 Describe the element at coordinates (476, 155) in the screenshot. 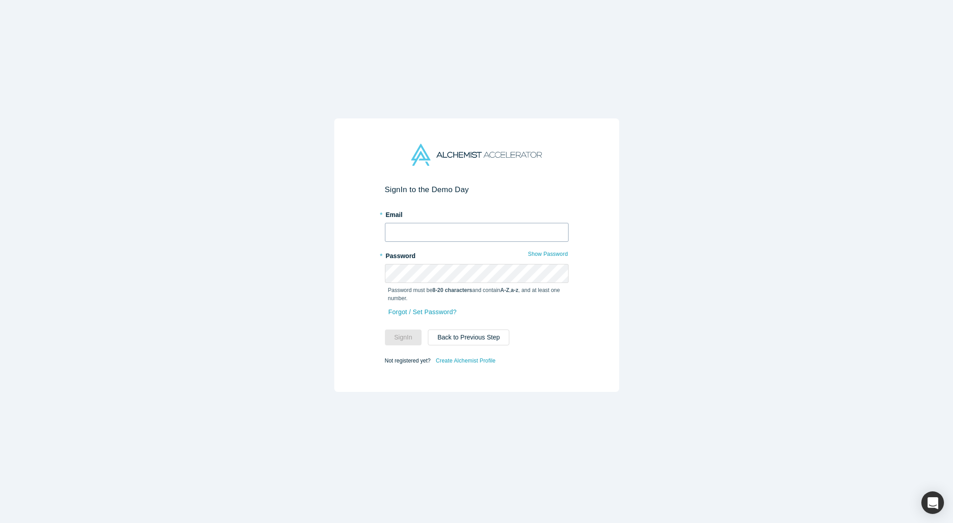

I see `img: Alchemist Accelerator Logo` at that location.